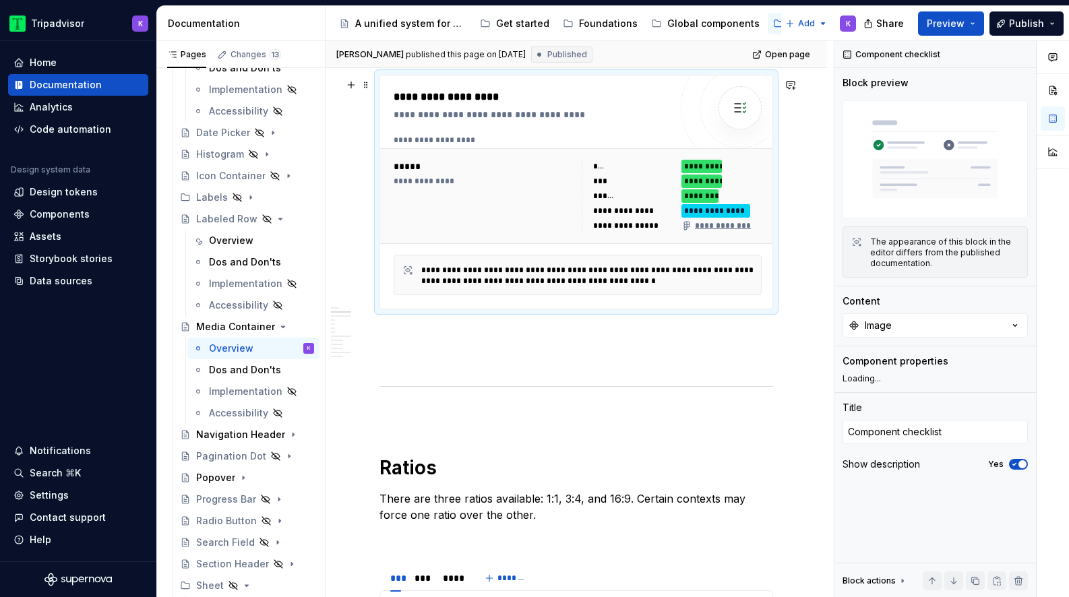 The width and height of the screenshot is (1069, 597). What do you see at coordinates (59, 214) in the screenshot?
I see `div: Components` at bounding box center [59, 214].